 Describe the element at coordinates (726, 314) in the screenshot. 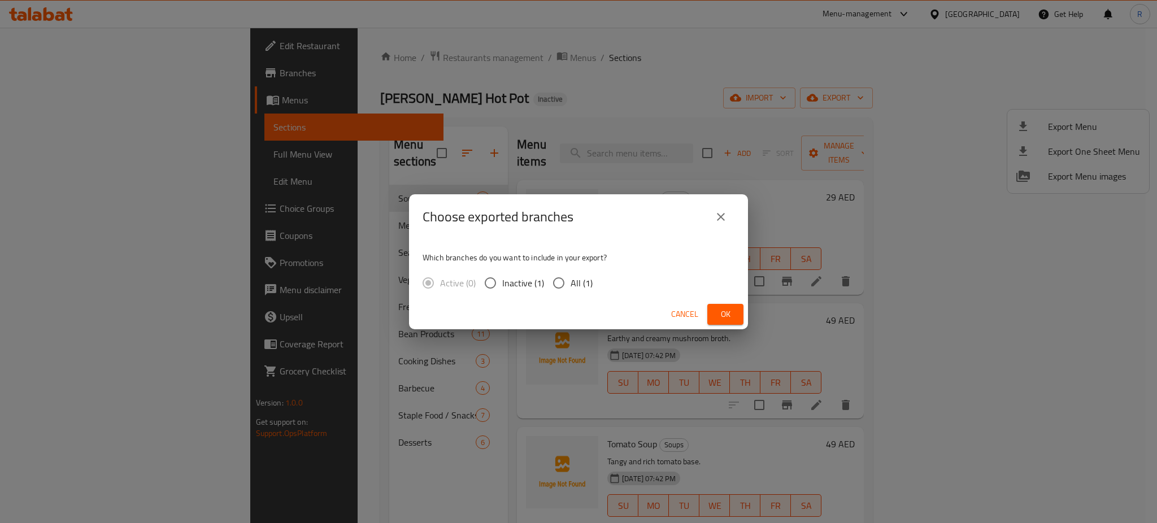

I see `span: Ok` at that location.